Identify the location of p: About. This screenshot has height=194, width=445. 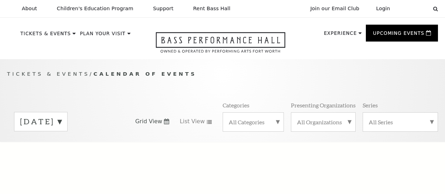
(29, 8).